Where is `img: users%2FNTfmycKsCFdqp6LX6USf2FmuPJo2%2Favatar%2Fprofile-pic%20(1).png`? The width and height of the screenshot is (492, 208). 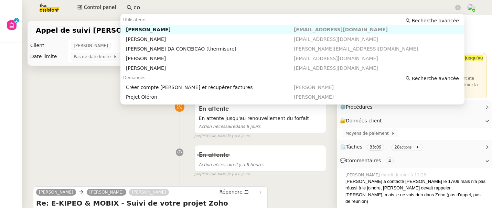
img: users%2FNTfmycKsCFdqp6LX6USf2FmuPJo2%2Favatar%2Fprofile-pic%20(1).png is located at coordinates (471, 8).